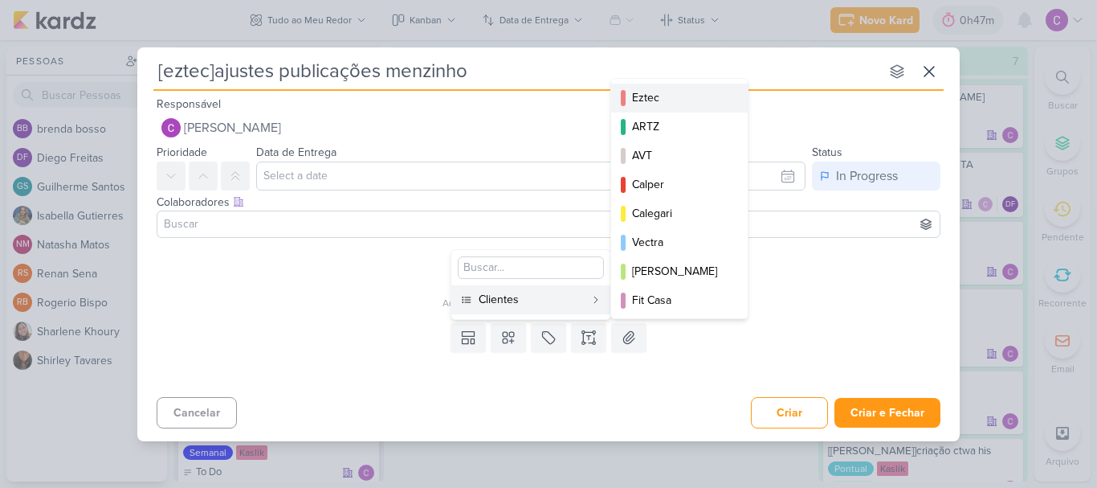 This screenshot has width=1097, height=488. I want to click on div: Adicione um item abaixo ou selecione um template, so click(554, 303).